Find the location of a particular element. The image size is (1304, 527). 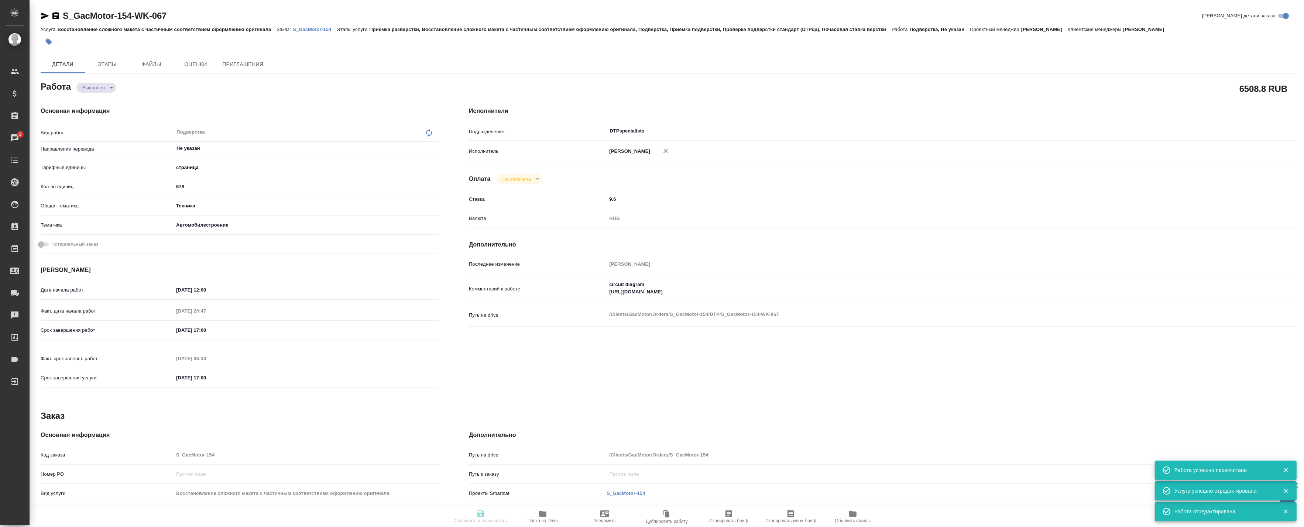

div: RUB is located at coordinates (917, 219).